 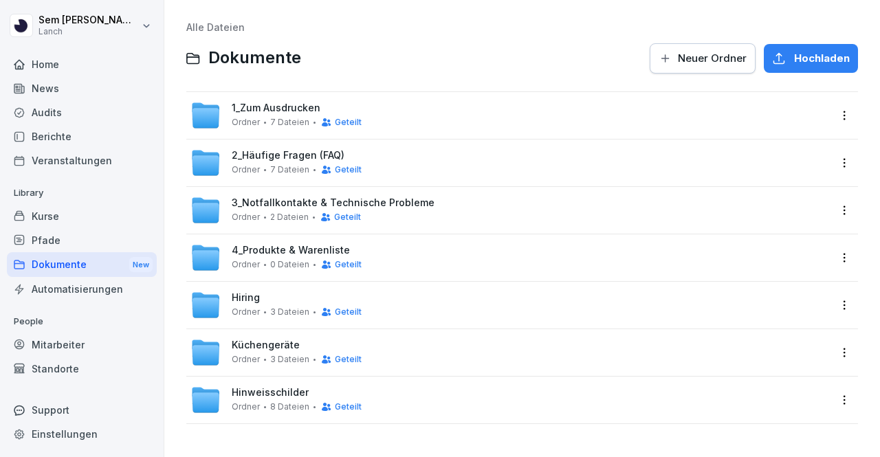 What do you see at coordinates (82, 368) in the screenshot?
I see `div: Standorte` at bounding box center [82, 368].